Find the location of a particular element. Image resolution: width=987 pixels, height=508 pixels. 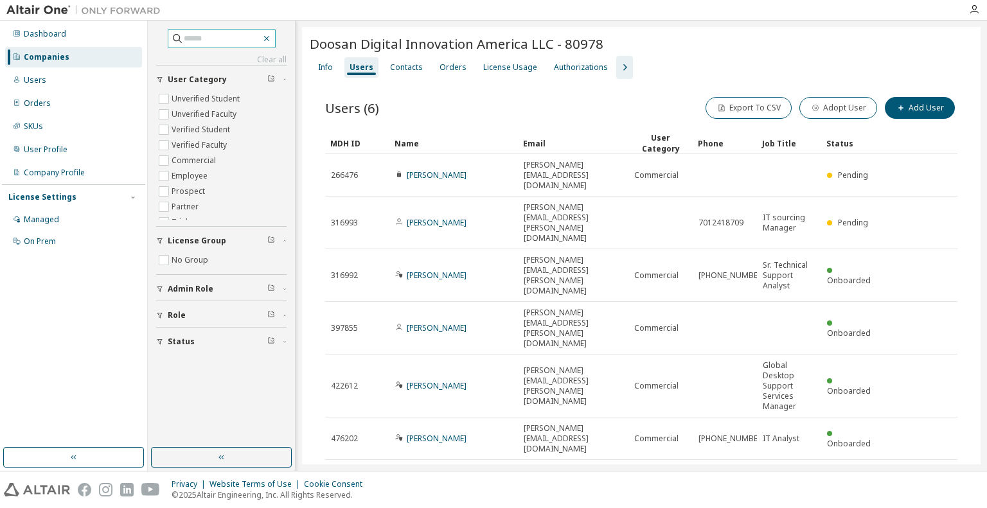

div: Phone is located at coordinates (725, 143).